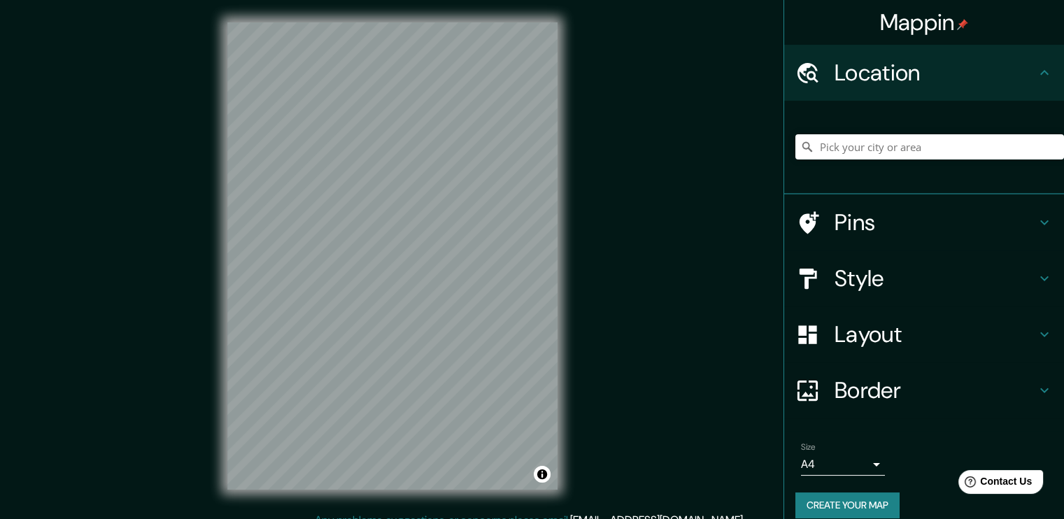 The width and height of the screenshot is (1064, 519). What do you see at coordinates (935, 390) in the screenshot?
I see `h4: Border` at bounding box center [935, 390].